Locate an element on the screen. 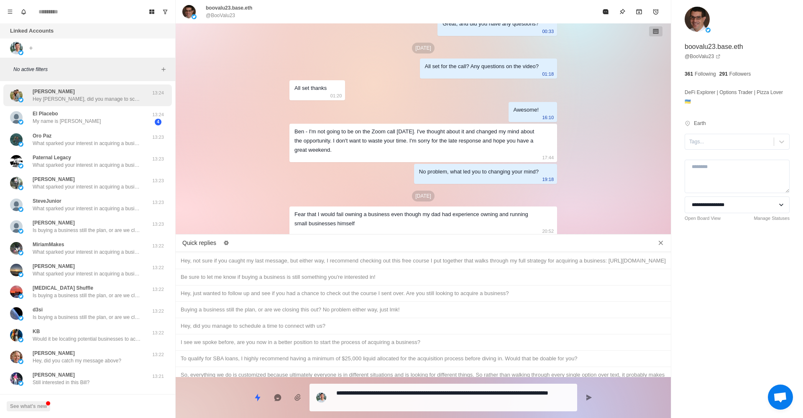 This screenshot has width=803, height=418. p: KB is located at coordinates (36, 332).